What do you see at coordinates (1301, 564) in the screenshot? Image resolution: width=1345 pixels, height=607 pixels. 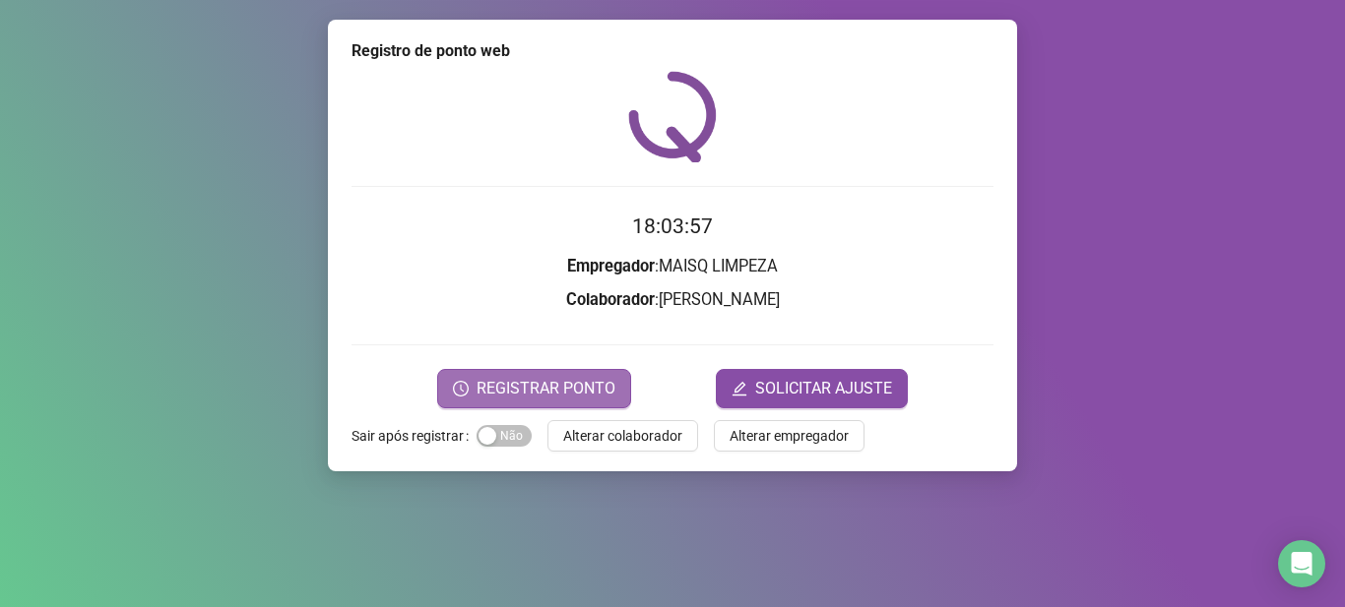 I see `div: Open Intercom Messenger` at bounding box center [1301, 564].